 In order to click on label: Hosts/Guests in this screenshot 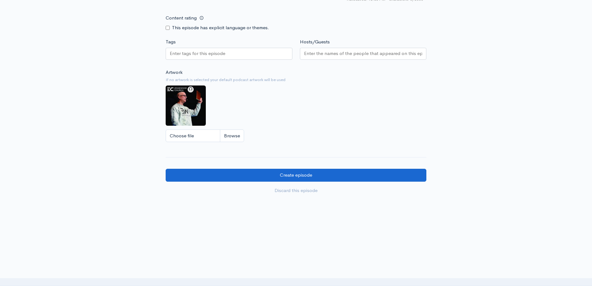, I will do `click(315, 42)`.